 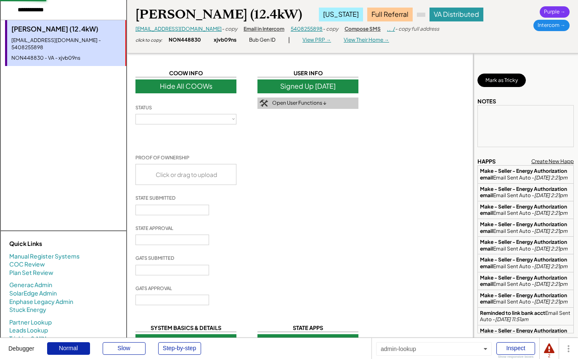 What do you see at coordinates (390, 14) in the screenshot?
I see `div: Full Referral` at bounding box center [390, 14].